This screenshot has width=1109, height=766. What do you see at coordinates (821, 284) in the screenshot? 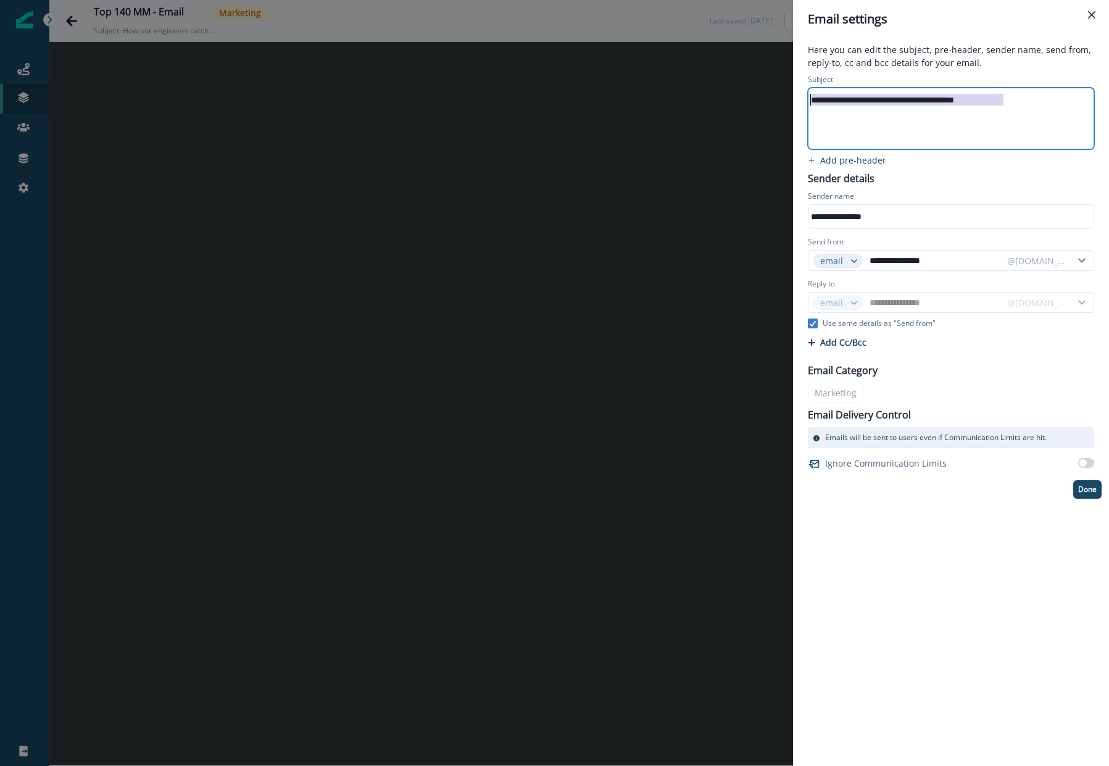
I see `label: Reply to` at bounding box center [821, 284].